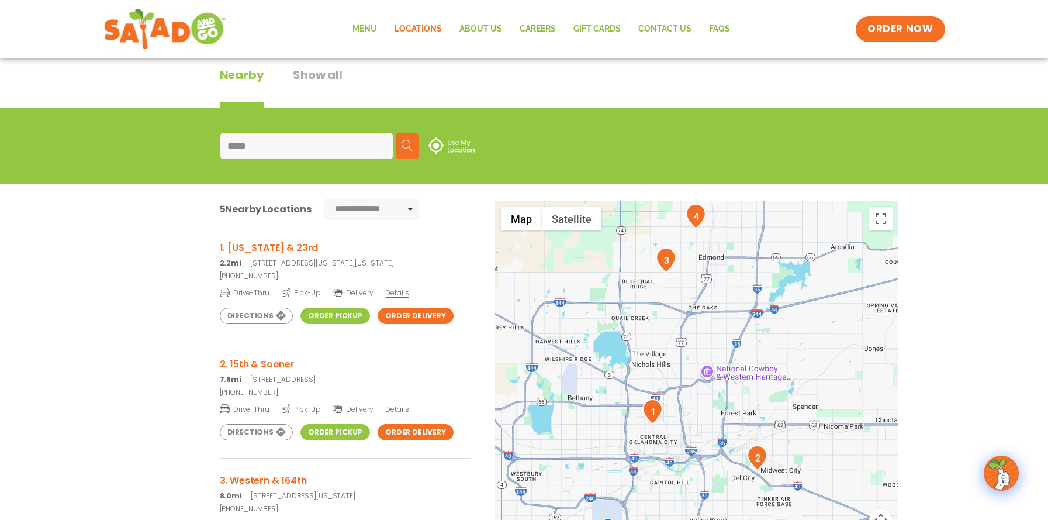  Describe the element at coordinates (418, 29) in the screenshot. I see `a: Locations` at that location.